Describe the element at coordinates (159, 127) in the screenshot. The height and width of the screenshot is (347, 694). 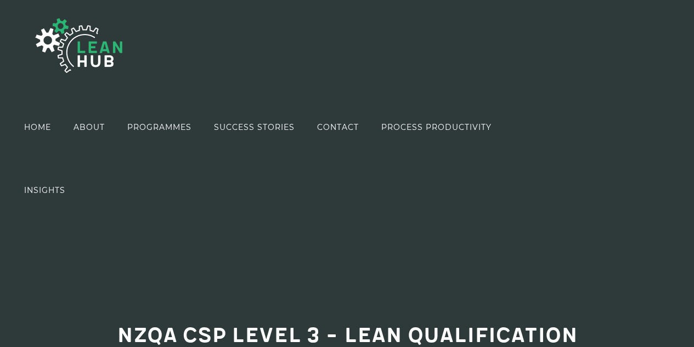
I see `a: PROGRAMMES` at that location.